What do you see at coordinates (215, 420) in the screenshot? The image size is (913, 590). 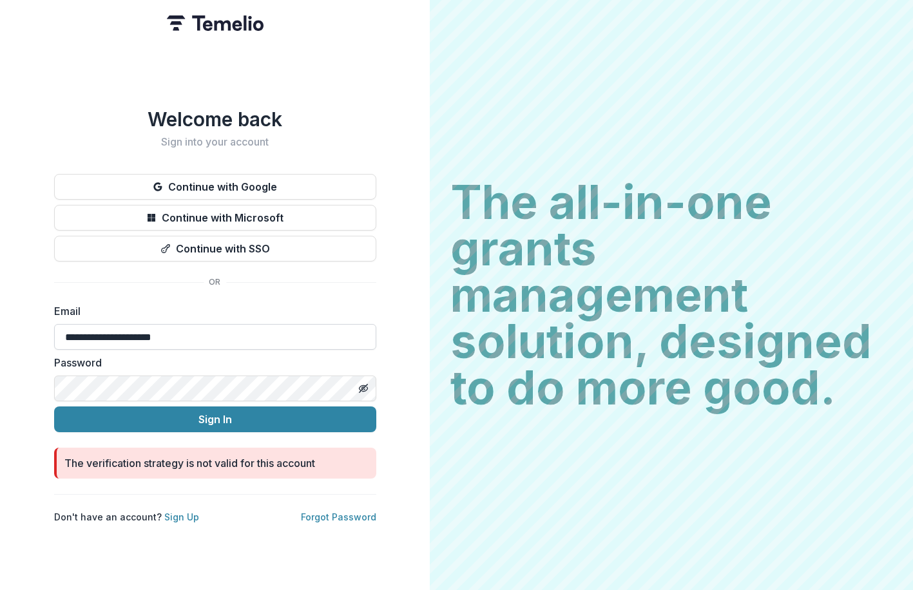 I see `button: Sign In` at bounding box center [215, 420].